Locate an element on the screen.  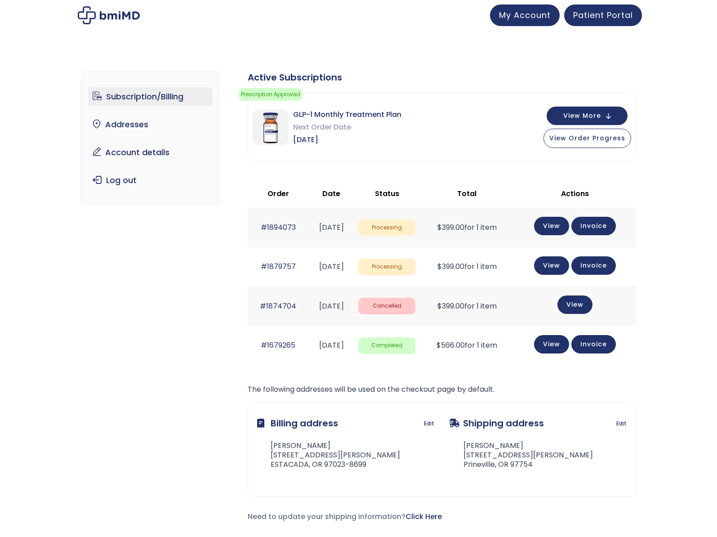
a: Click Here is located at coordinates (423, 516).